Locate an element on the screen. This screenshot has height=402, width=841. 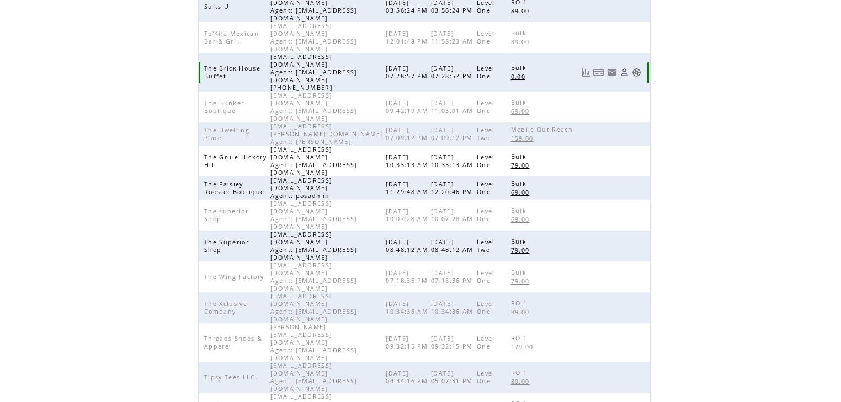
span: Te'Kila Mexican Bar & Grill is located at coordinates (231, 38).